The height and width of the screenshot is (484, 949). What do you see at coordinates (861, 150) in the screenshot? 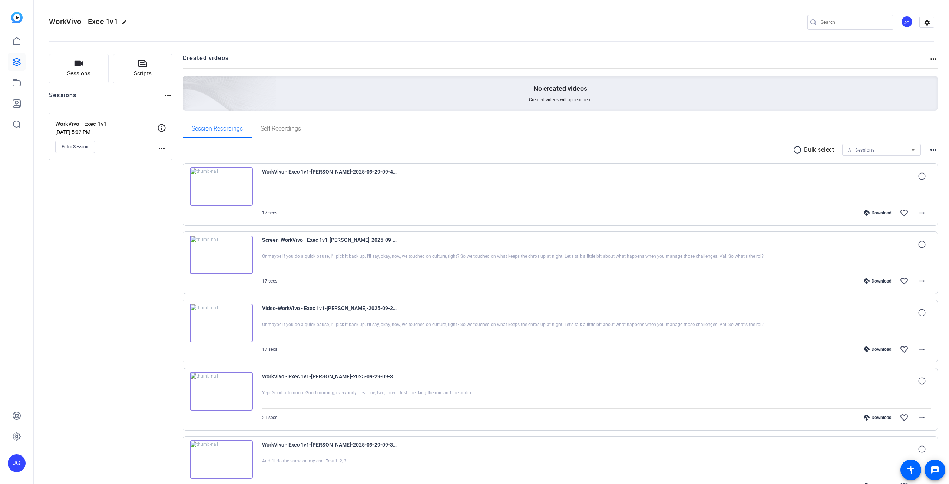
I see `span: All Sessions` at bounding box center [861, 150].